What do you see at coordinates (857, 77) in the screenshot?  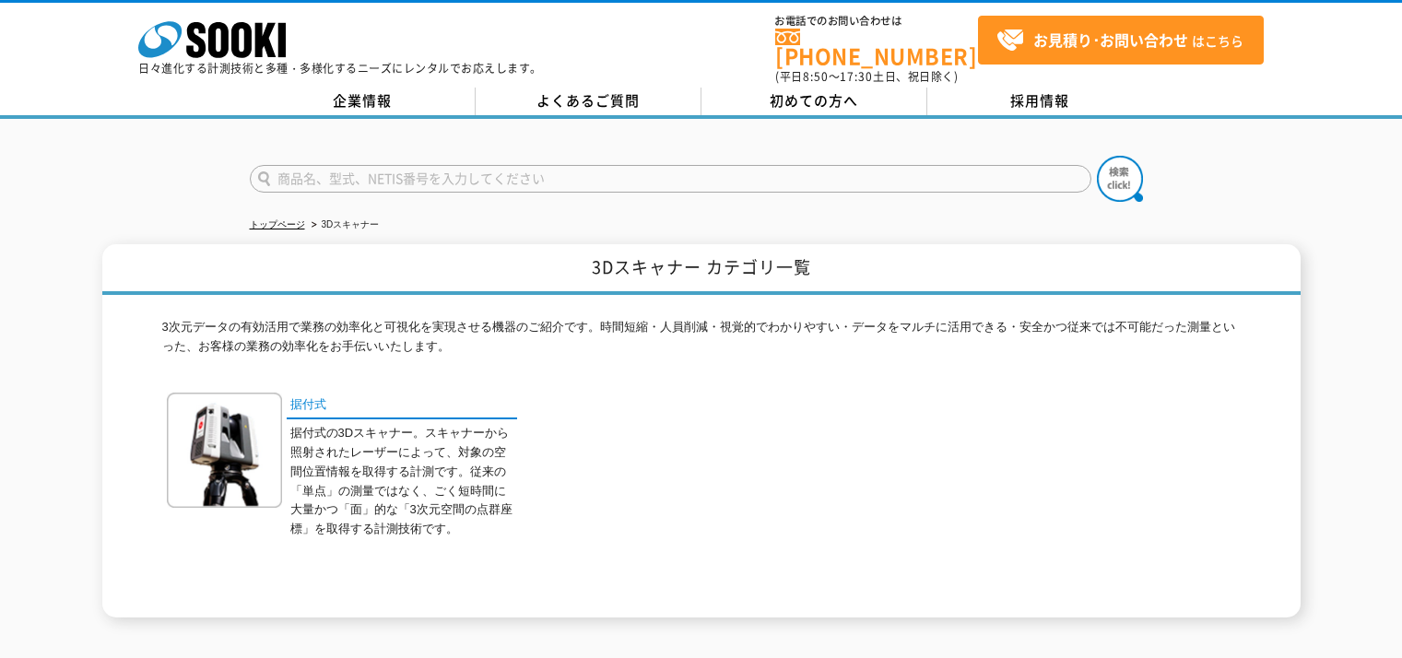 I see `span: 17:30` at bounding box center [857, 77].